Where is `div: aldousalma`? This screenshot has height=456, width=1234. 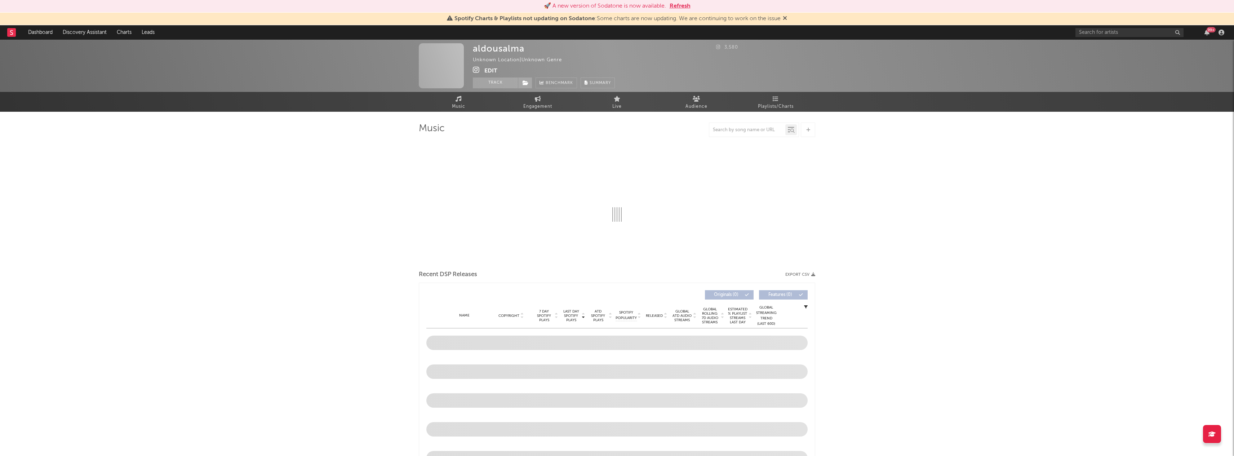 div: aldousalma is located at coordinates (498, 48).